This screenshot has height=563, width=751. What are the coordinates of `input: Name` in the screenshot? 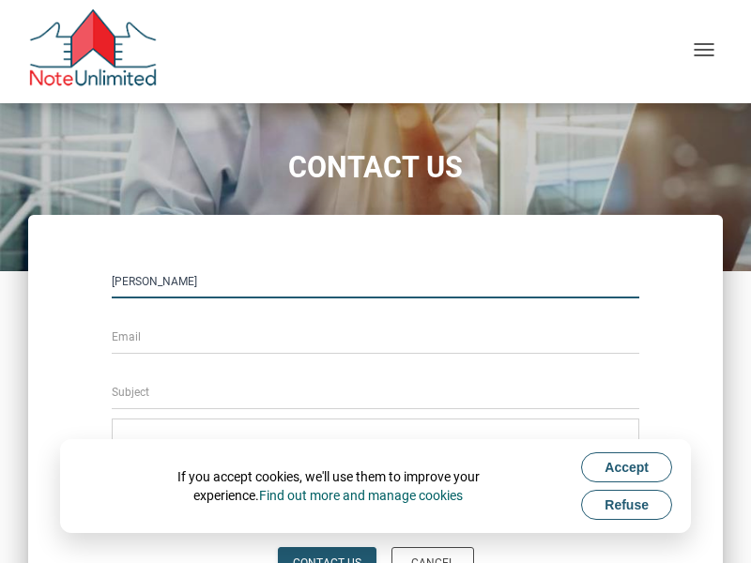 It's located at (376, 282).